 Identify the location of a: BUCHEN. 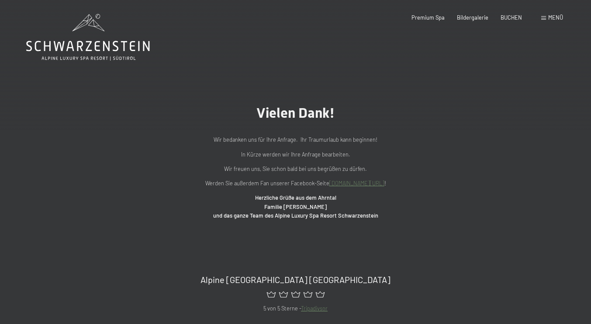
(511, 17).